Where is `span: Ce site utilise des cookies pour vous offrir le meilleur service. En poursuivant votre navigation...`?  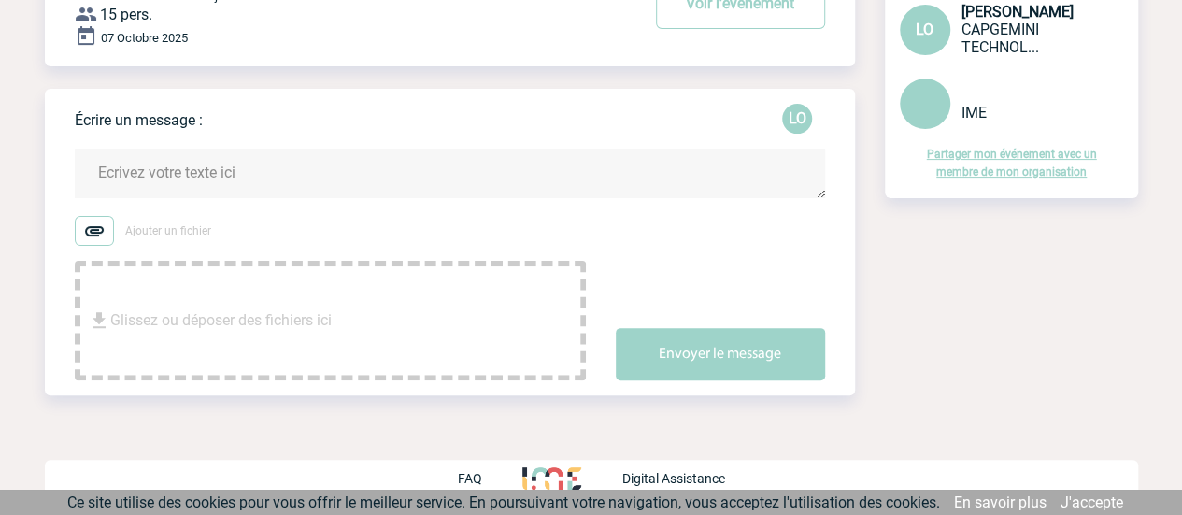 span: Ce site utilise des cookies pour vous offrir le meilleur service. En poursuivant votre navigation... is located at coordinates (504, 502).